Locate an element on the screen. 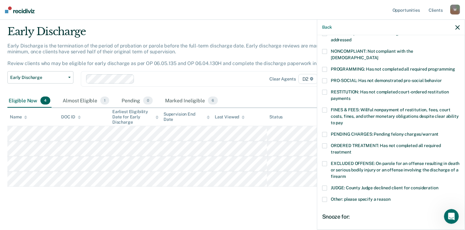 The image size is (465, 230). div: Almost Eligible is located at coordinates (86, 101).